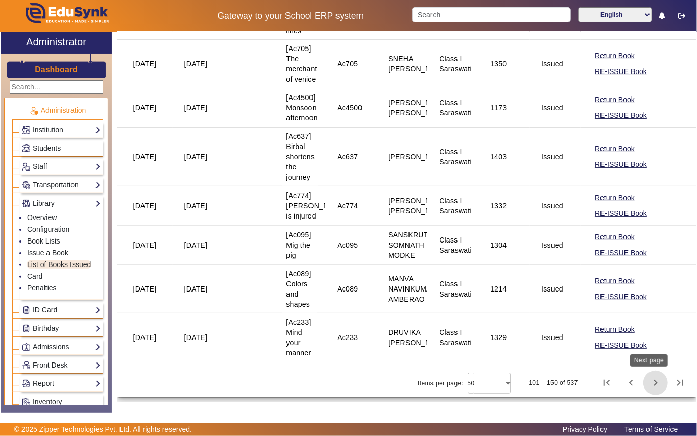 Image resolution: width=697 pixels, height=436 pixels. Describe the element at coordinates (61, 148) in the screenshot. I see `a: Students` at that location.